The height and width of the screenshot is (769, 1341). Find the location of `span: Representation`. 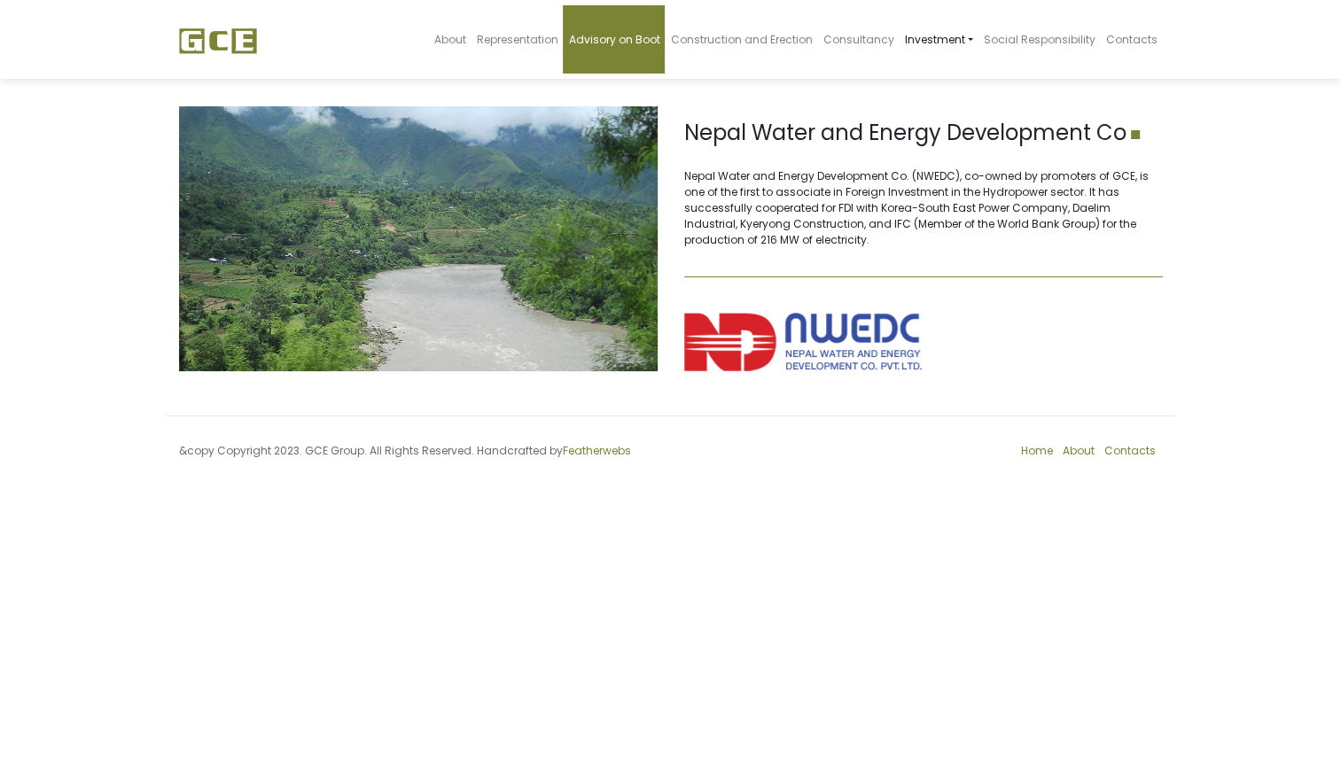

span: Representation is located at coordinates (517, 39).